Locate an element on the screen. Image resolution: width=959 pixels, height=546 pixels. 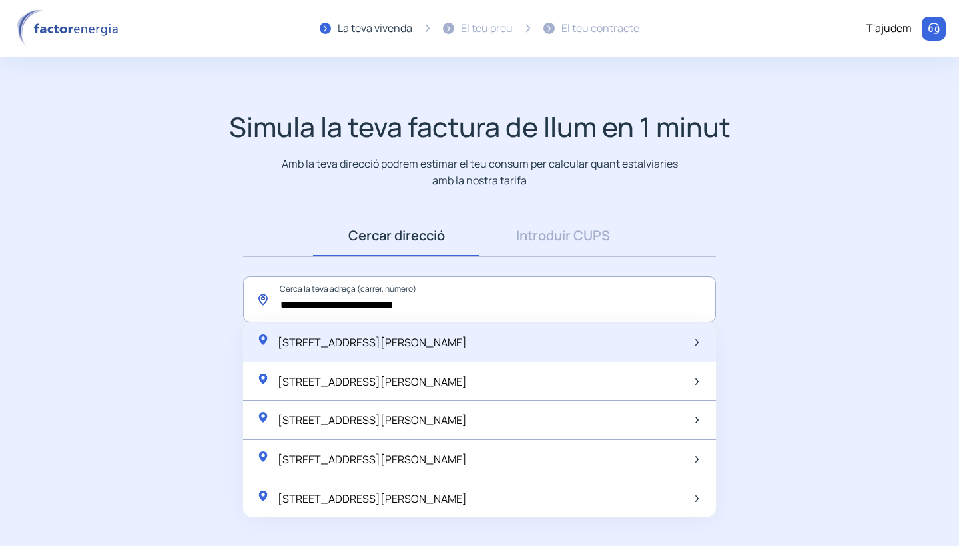
img: logo factor is located at coordinates (70, 29).